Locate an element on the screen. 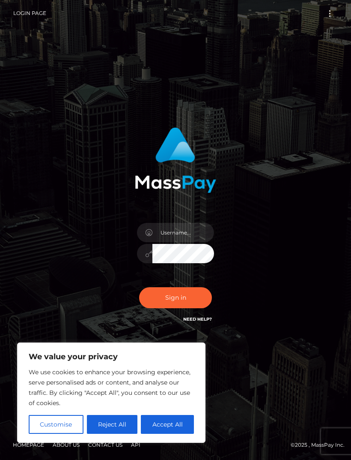  a: About Us is located at coordinates (66, 444).